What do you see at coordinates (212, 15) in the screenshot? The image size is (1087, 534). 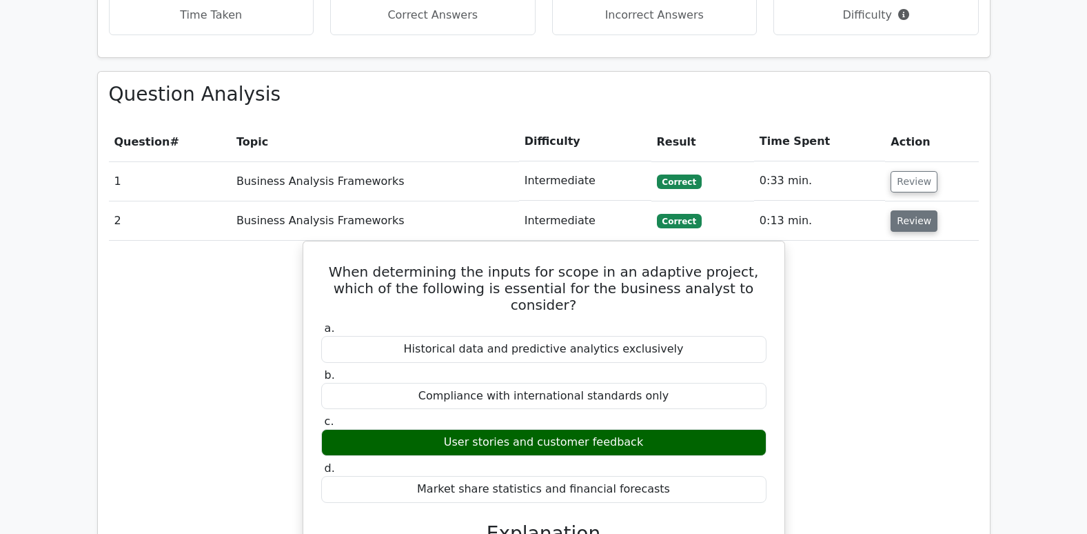 I see `p: Time Taken` at bounding box center [212, 15].